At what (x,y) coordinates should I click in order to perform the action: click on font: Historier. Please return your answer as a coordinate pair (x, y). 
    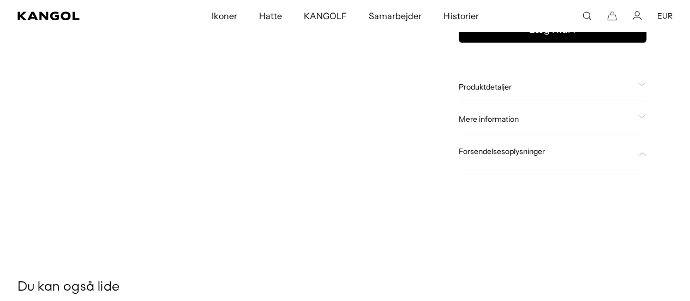
    Looking at the image, I should click on (461, 16).